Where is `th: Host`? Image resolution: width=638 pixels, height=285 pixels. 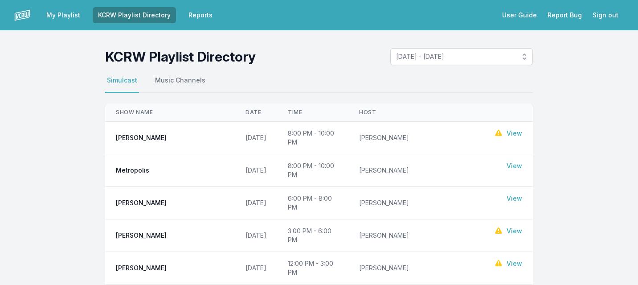 th: Host is located at coordinates (416, 112).